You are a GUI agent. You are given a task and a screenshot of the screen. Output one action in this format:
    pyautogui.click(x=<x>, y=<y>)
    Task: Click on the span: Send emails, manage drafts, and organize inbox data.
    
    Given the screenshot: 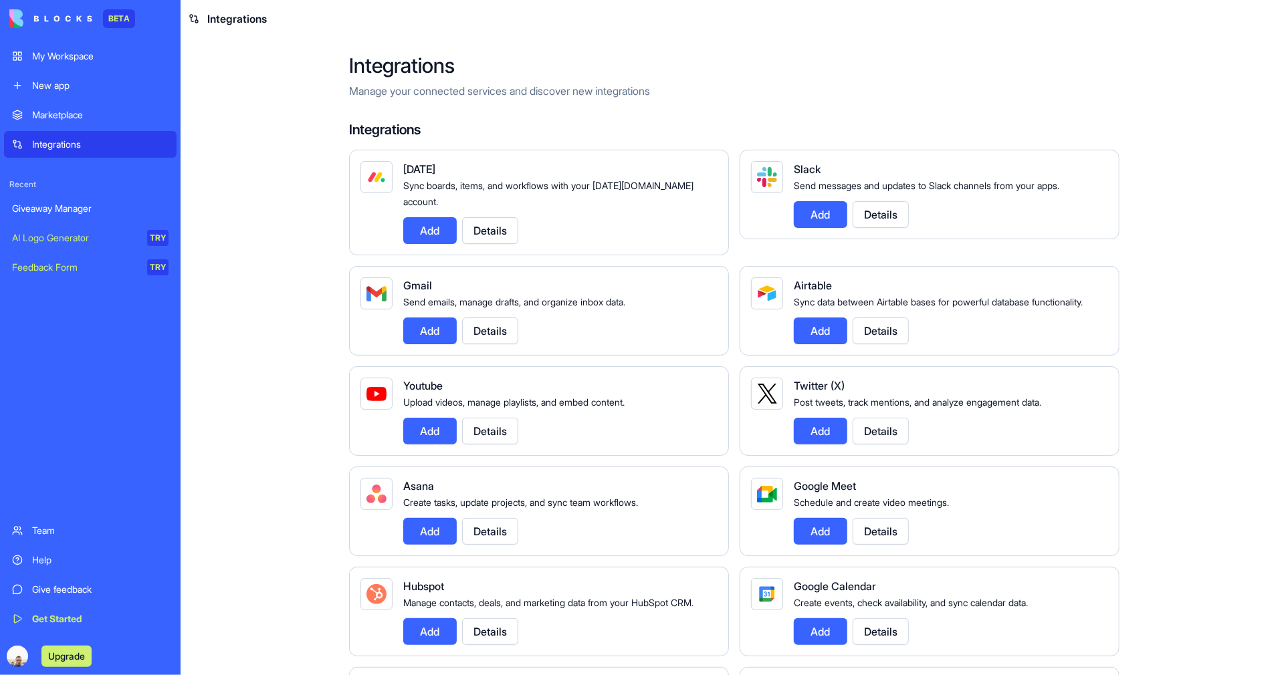 What is the action you would take?
    pyautogui.click(x=514, y=302)
    